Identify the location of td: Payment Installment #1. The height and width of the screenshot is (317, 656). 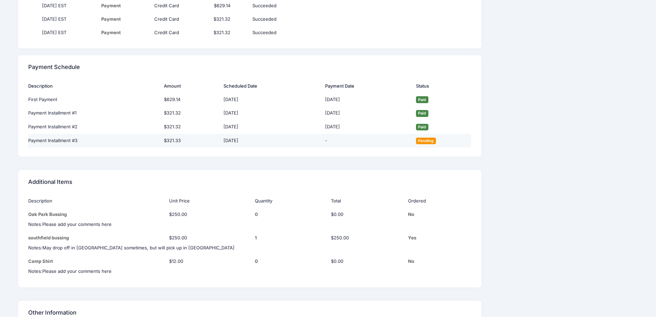
(94, 113).